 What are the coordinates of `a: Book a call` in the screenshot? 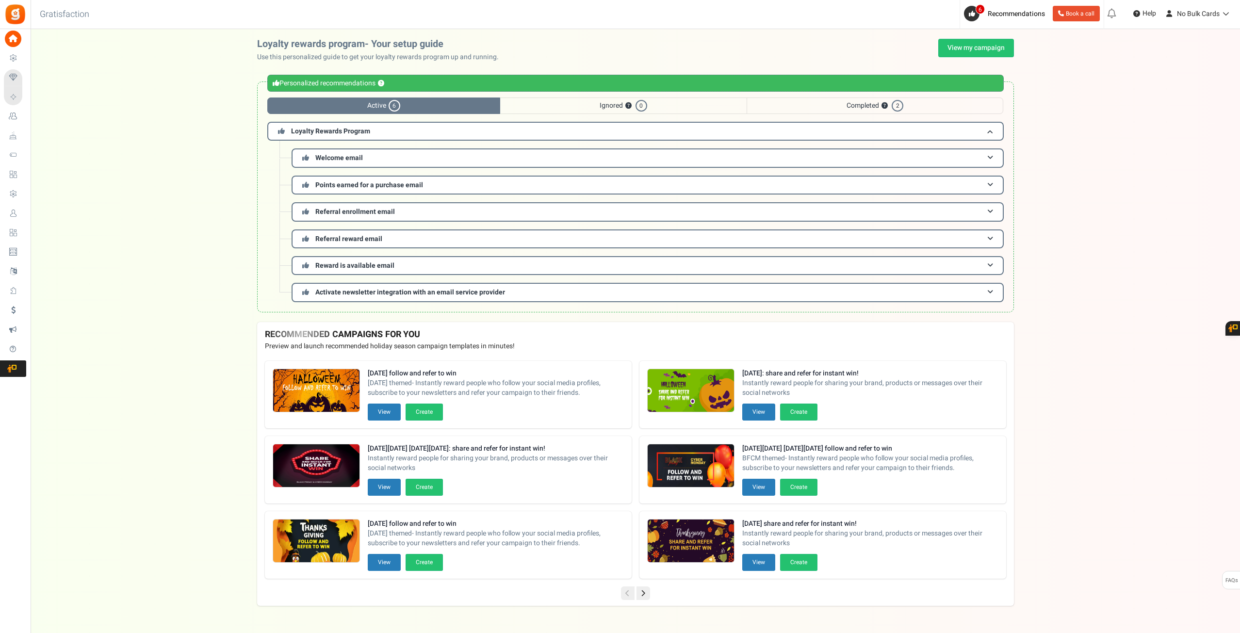 It's located at (1076, 14).